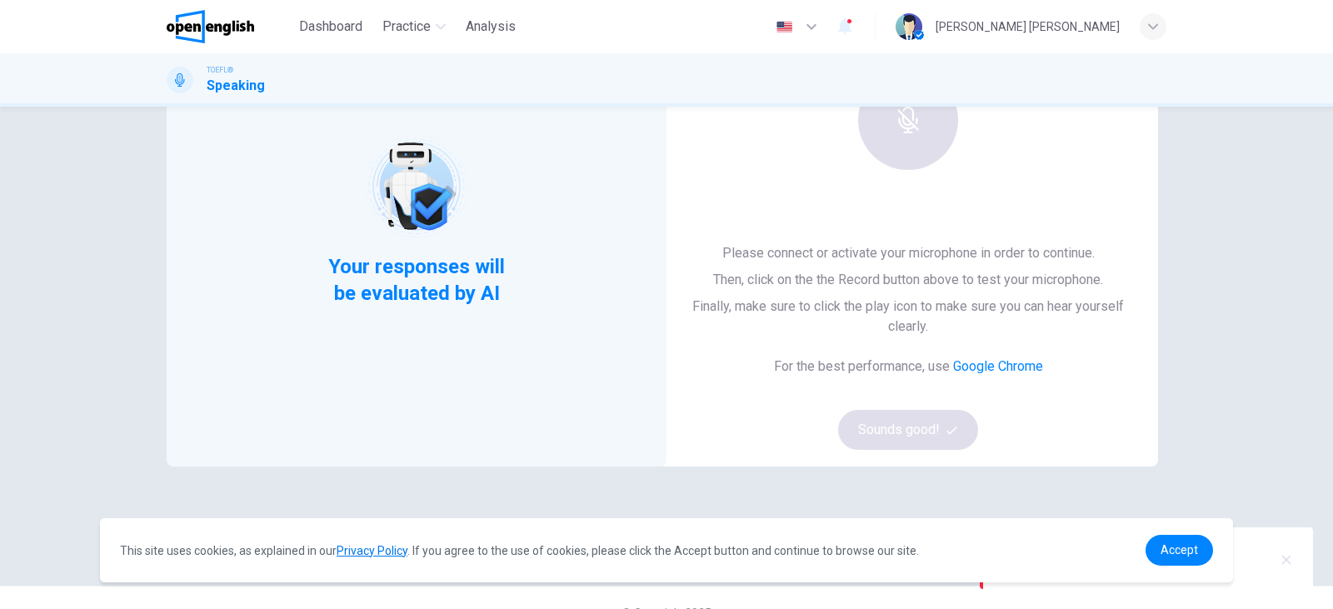  I want to click on span: Analysis, so click(491, 27).